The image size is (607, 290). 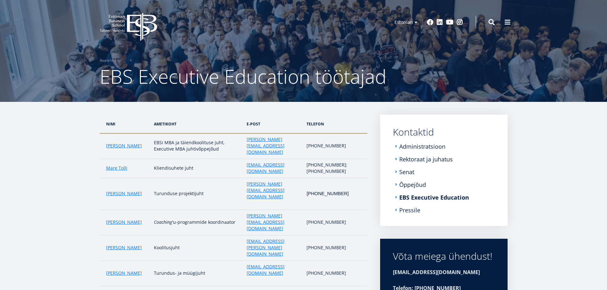 I want to click on a: Rektoraat ja juhatus, so click(x=426, y=159).